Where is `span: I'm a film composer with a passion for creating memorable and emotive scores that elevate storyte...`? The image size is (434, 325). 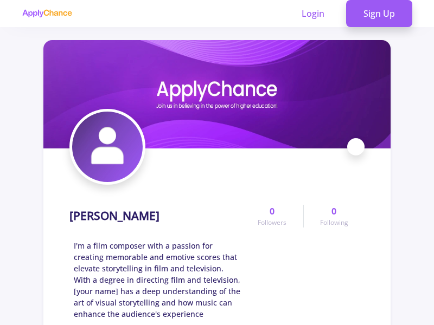 span: I'm a film composer with a passion for creating memorable and emotive scores that elevate storyte... is located at coordinates (157, 280).